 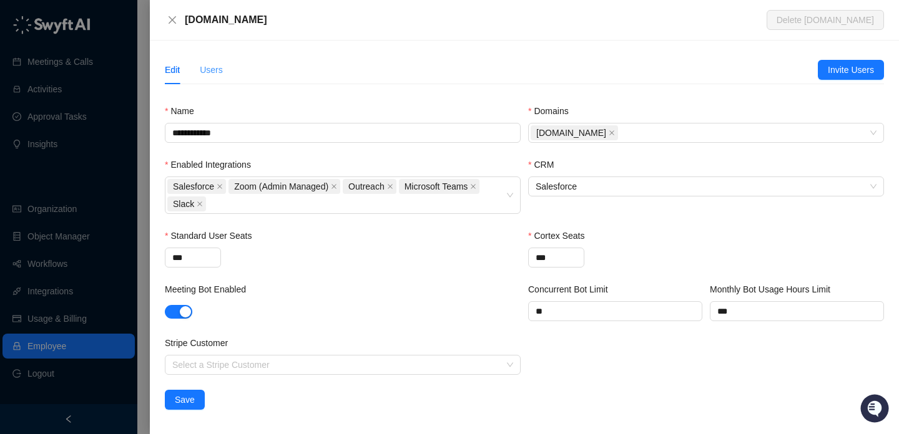 I want to click on span: Pylon, so click(x=137, y=210).